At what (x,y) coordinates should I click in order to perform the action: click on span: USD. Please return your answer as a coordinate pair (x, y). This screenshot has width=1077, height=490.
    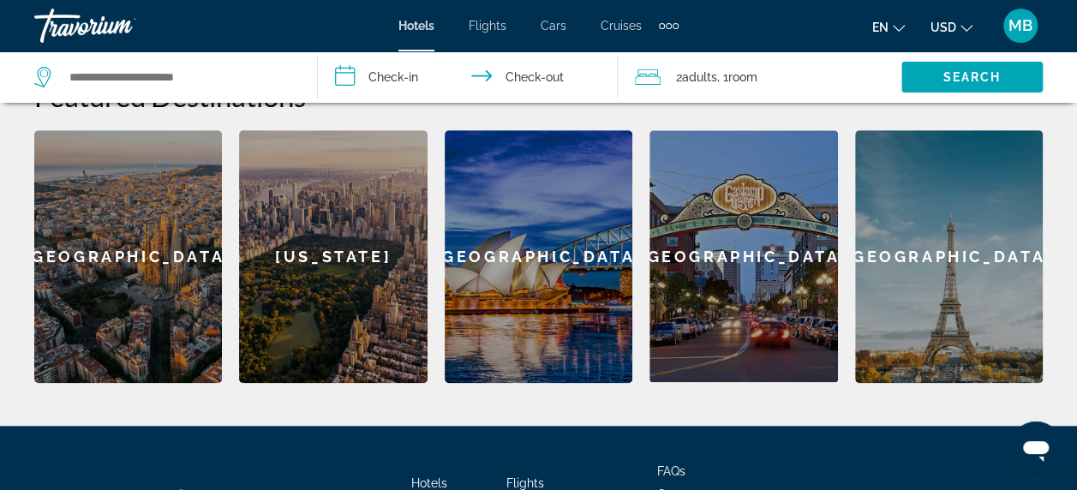
    Looking at the image, I should click on (944, 27).